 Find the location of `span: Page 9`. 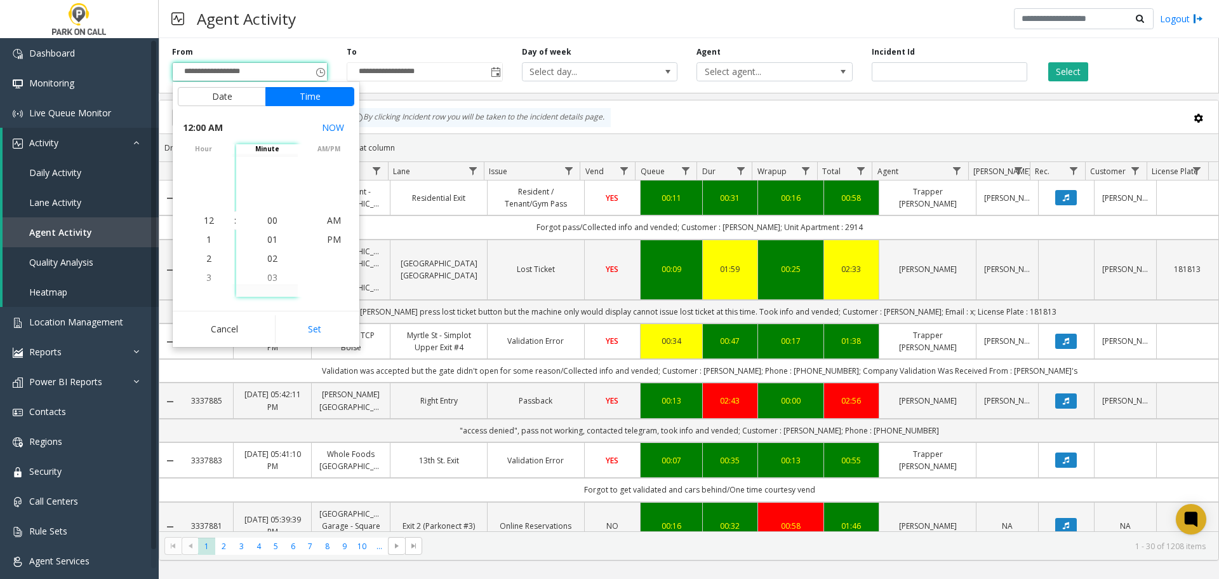

span: Page 9 is located at coordinates (344, 546).